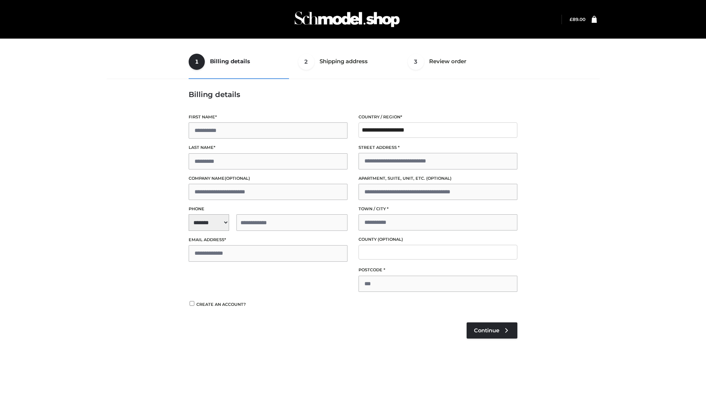 This screenshot has height=397, width=706. What do you see at coordinates (268, 209) in the screenshot?
I see `label: Phone` at bounding box center [268, 209].